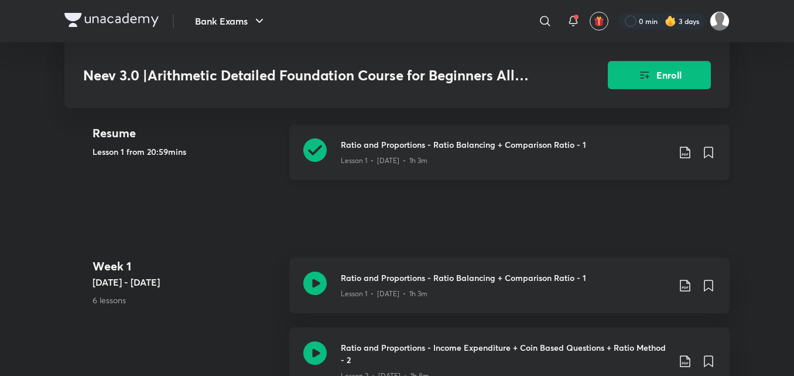  I want to click on img: Anjali, so click(720, 21).